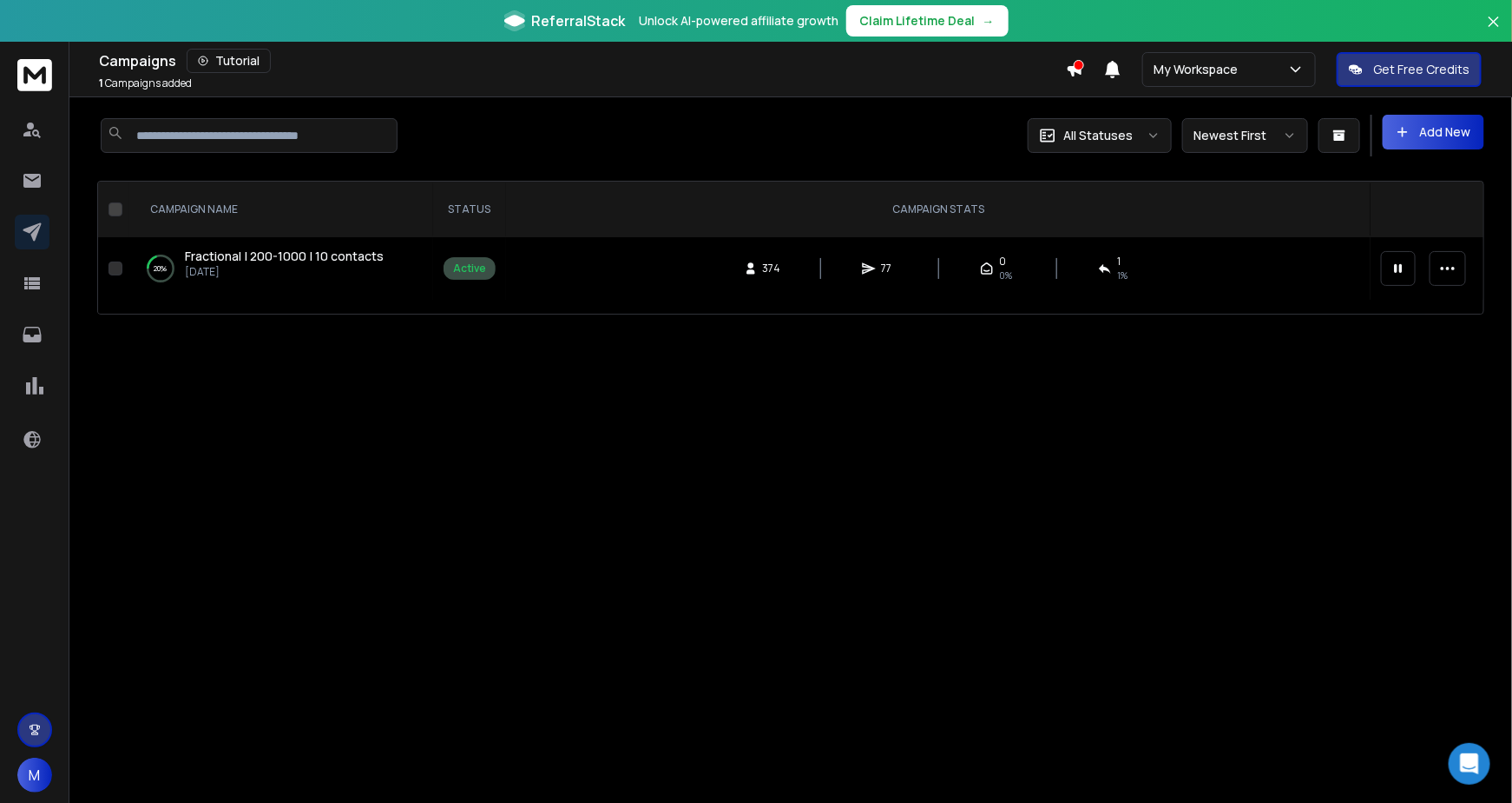 The width and height of the screenshot is (1512, 803). Describe the element at coordinates (470, 209) in the screenshot. I see `th: STATUS` at that location.